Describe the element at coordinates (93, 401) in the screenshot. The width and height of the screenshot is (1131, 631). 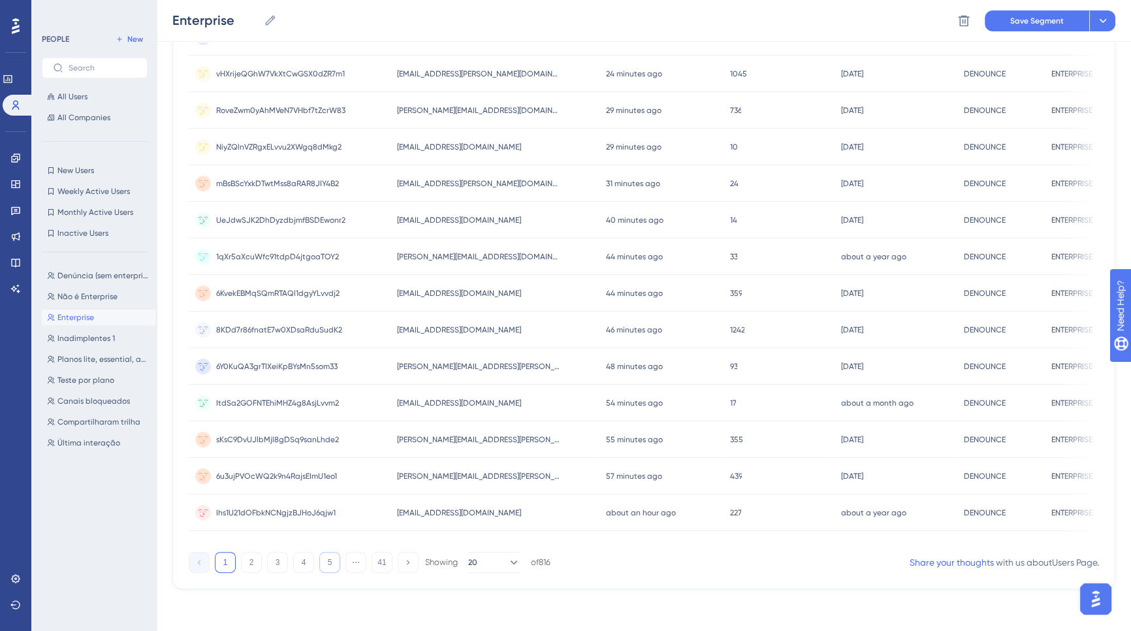
I see `span: Canais bloqueados` at that location.